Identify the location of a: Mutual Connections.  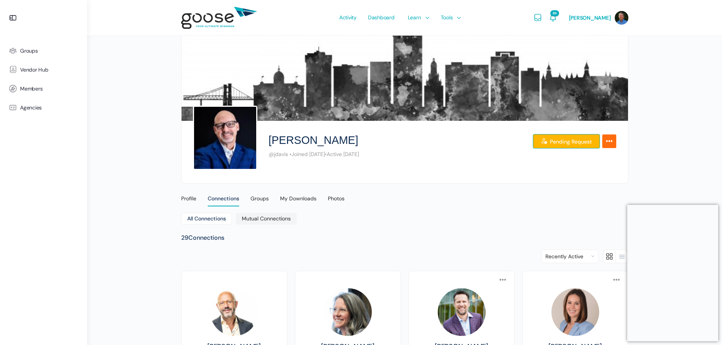
(266, 219).